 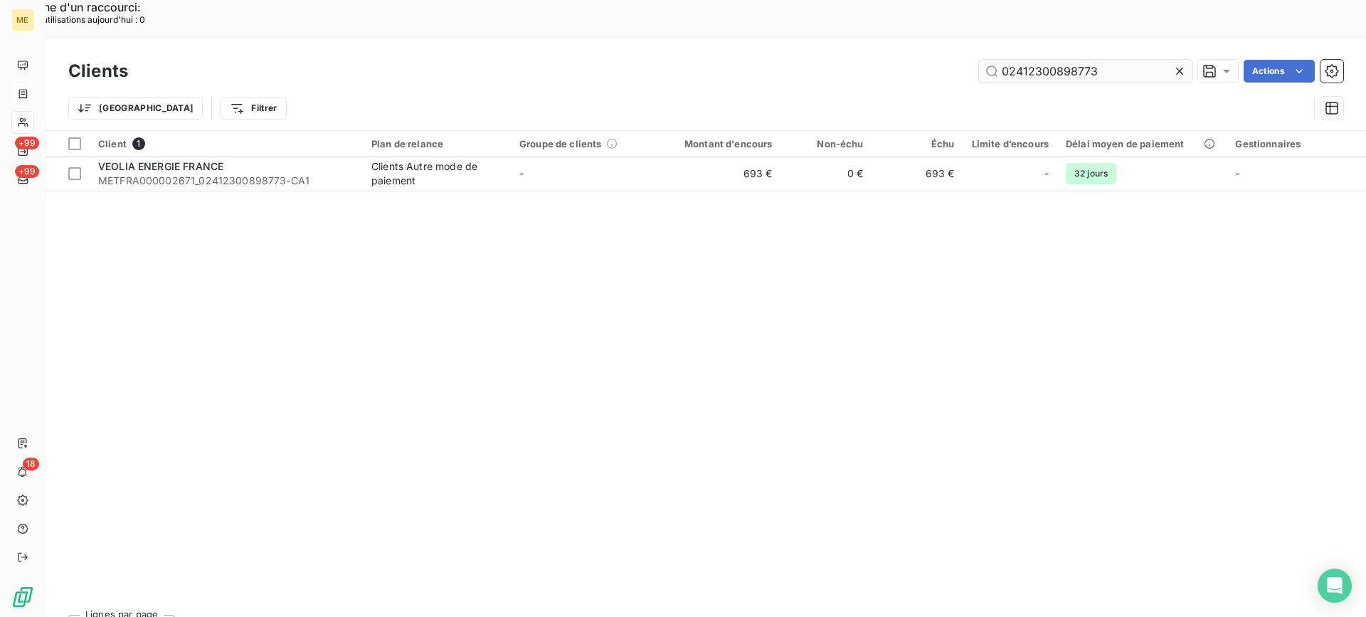 I want to click on div: Échu, so click(x=918, y=144).